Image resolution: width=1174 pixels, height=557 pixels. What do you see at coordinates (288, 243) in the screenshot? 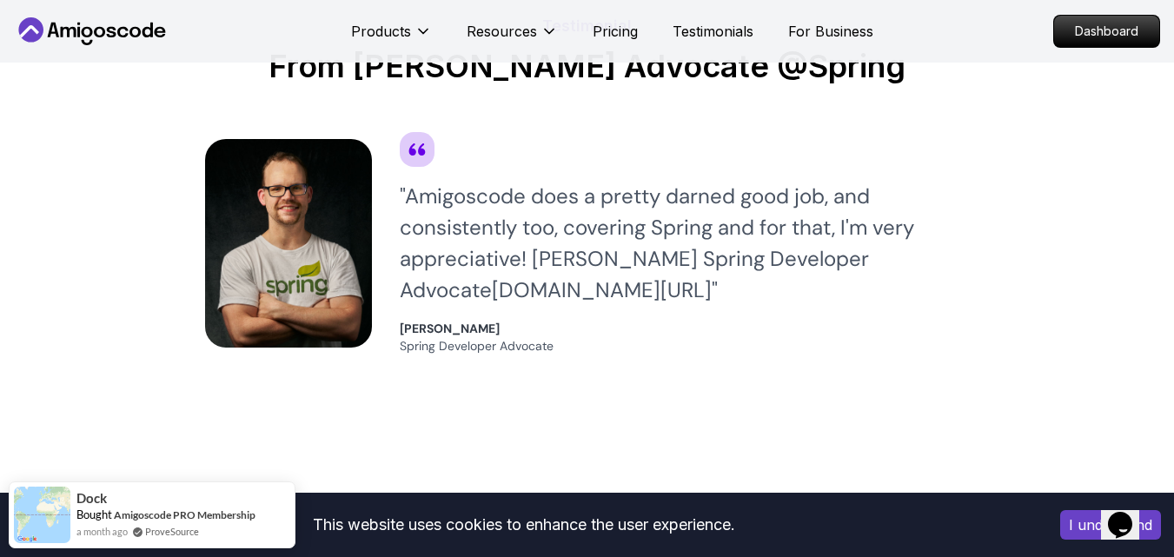
I see `img: testimonial image` at bounding box center [288, 243].